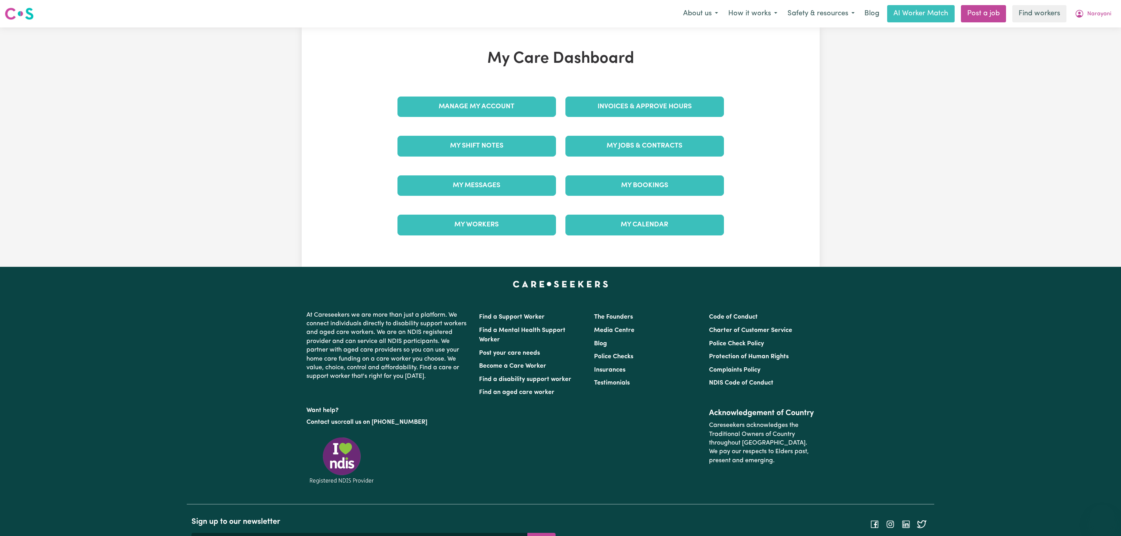 This screenshot has width=1121, height=536. Describe the element at coordinates (509, 353) in the screenshot. I see `a: Post your care needs` at that location.